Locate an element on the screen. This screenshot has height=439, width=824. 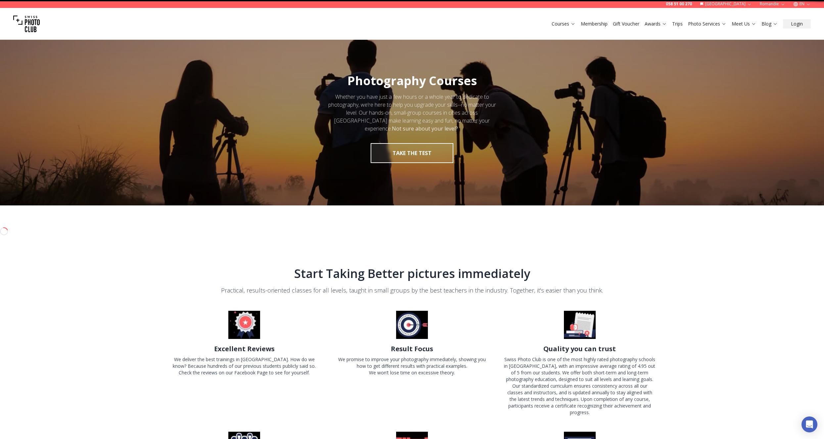
button: Membership is located at coordinates (594, 24).